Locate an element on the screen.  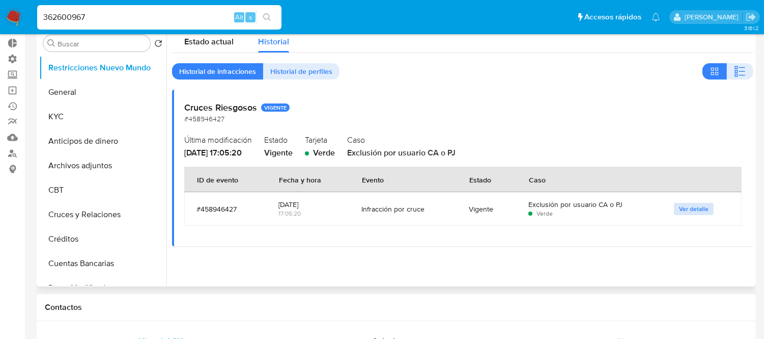
input: Buscar is located at coordinates (102, 44).